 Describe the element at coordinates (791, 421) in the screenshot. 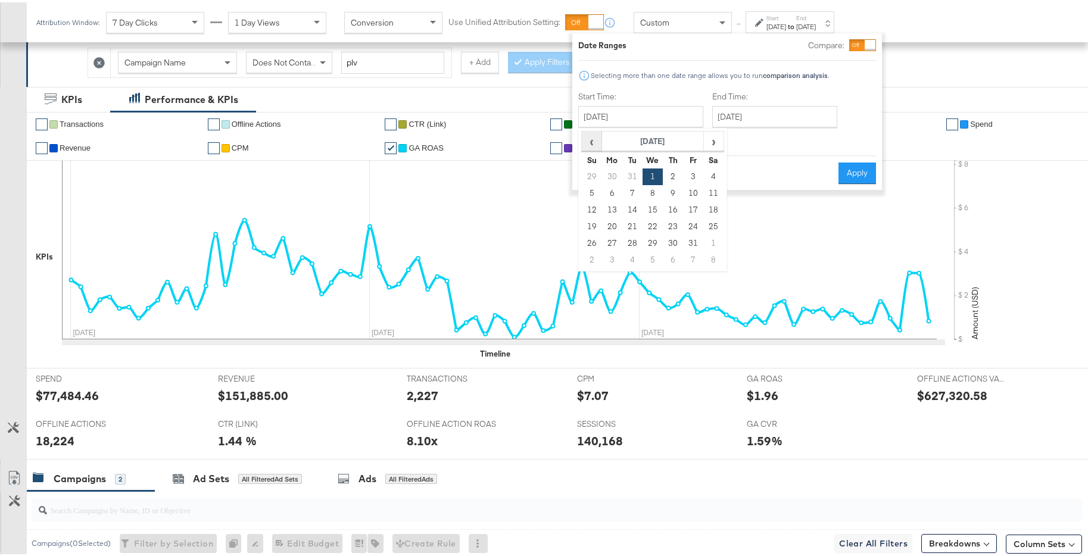

I see `span: GA CVR` at that location.